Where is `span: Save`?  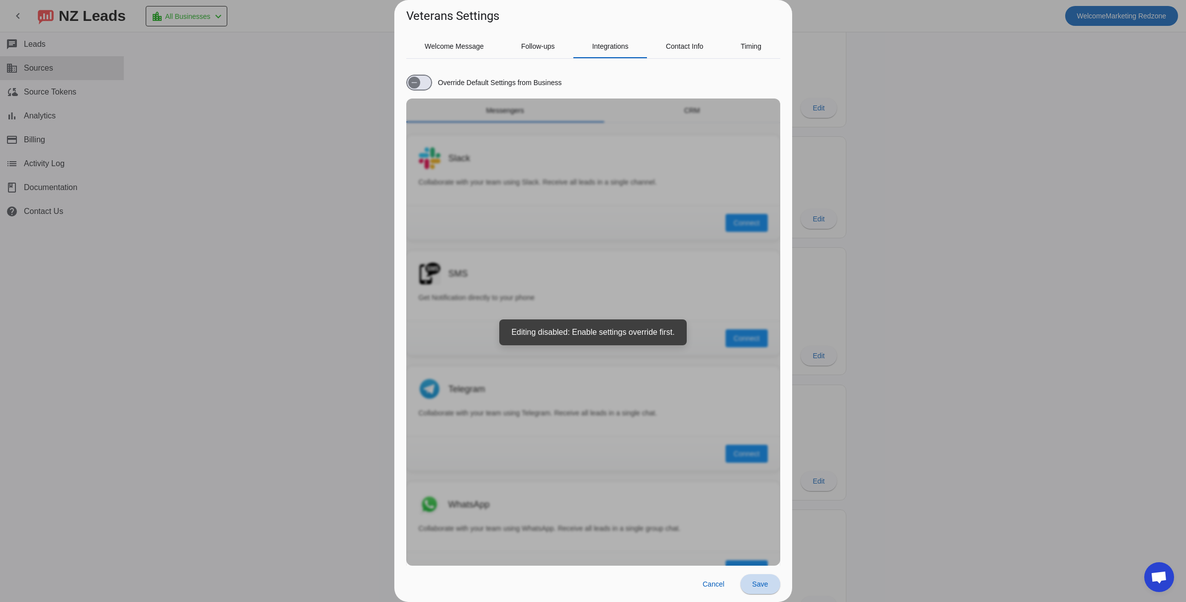
span: Save is located at coordinates (761, 584).